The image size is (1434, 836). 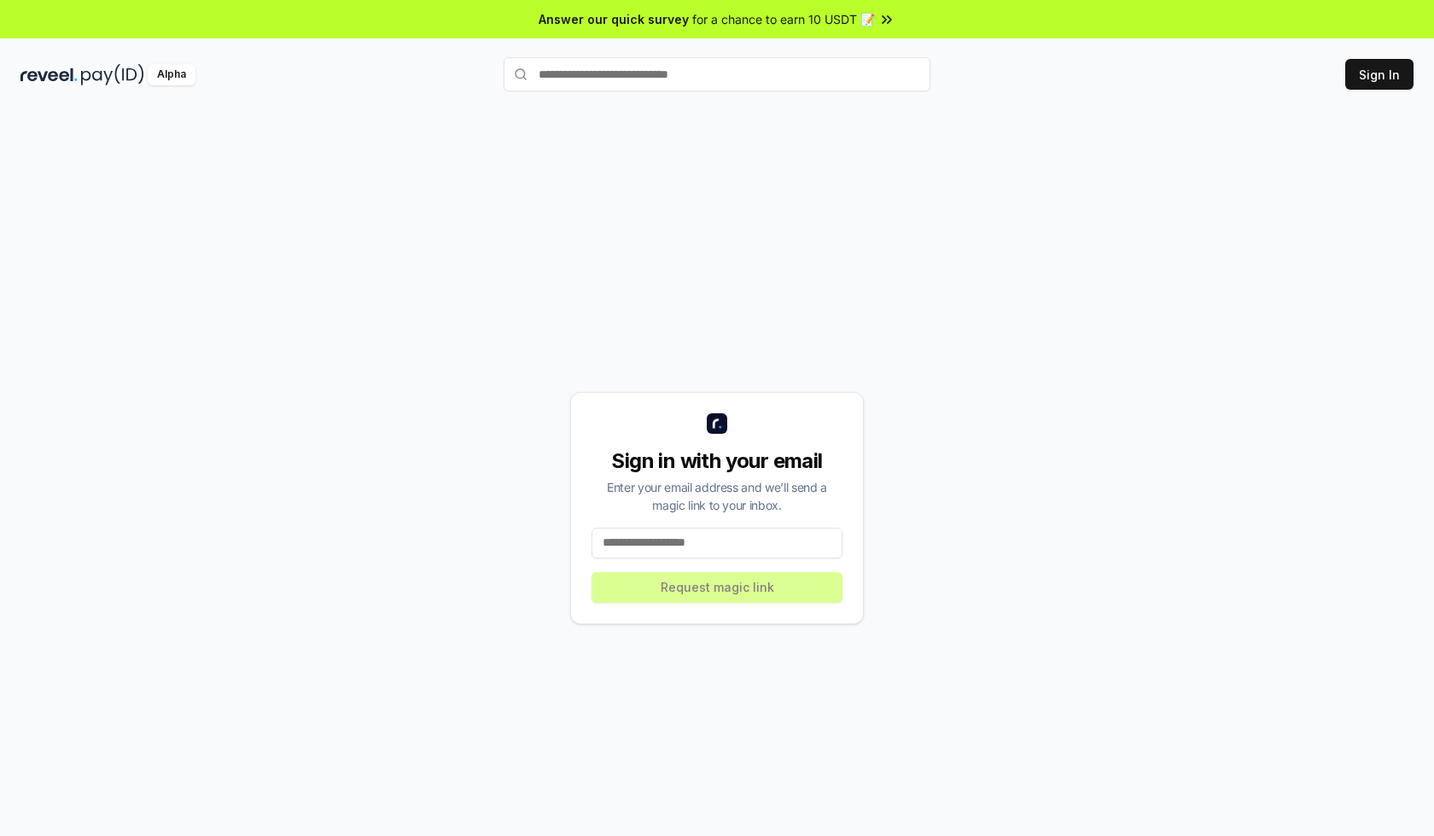 I want to click on img: logo_small, so click(x=717, y=423).